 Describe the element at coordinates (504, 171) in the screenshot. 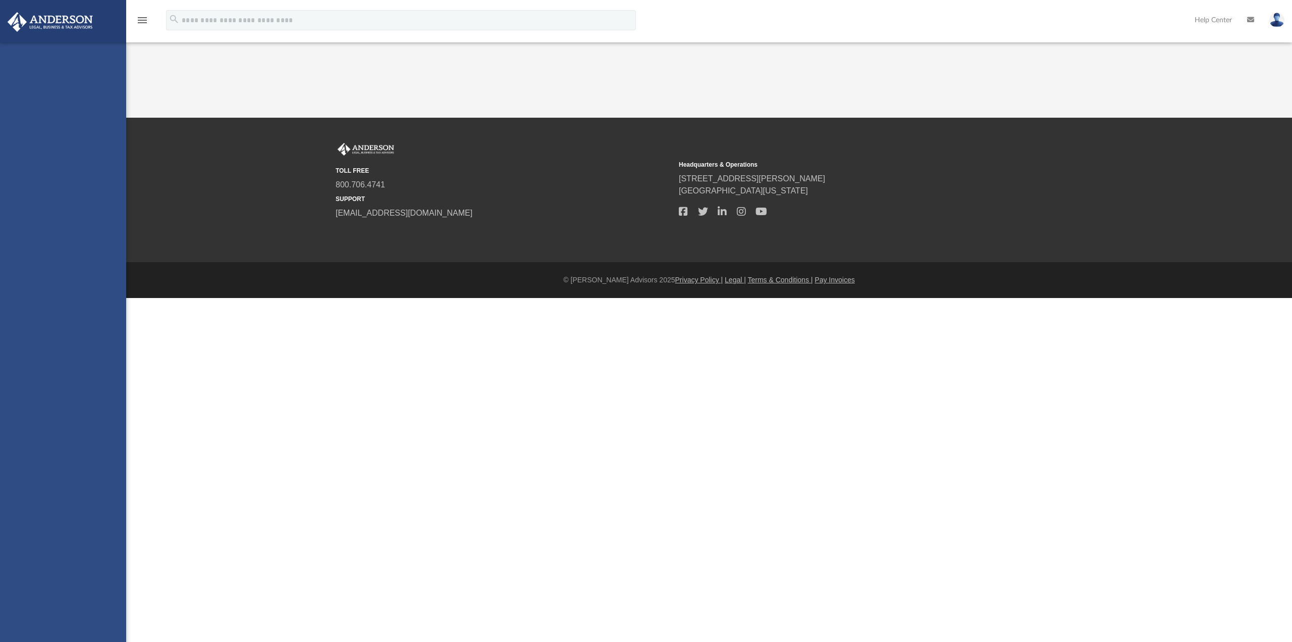

I see `small: TOLL FREE` at that location.